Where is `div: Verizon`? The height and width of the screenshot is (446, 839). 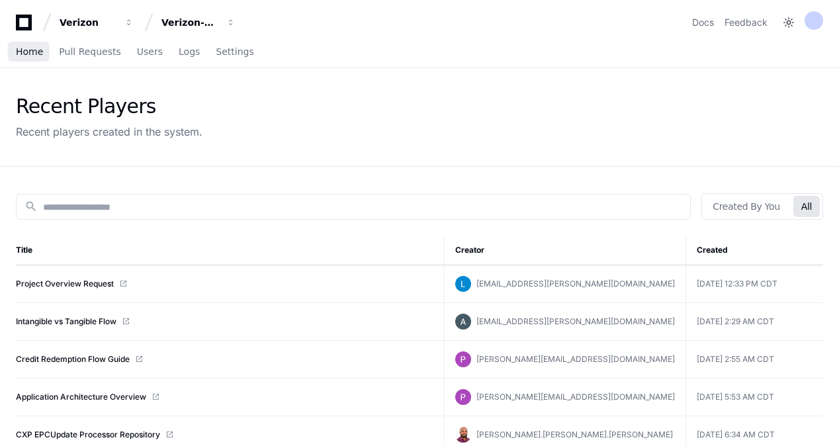
div: Verizon is located at coordinates (88, 23).